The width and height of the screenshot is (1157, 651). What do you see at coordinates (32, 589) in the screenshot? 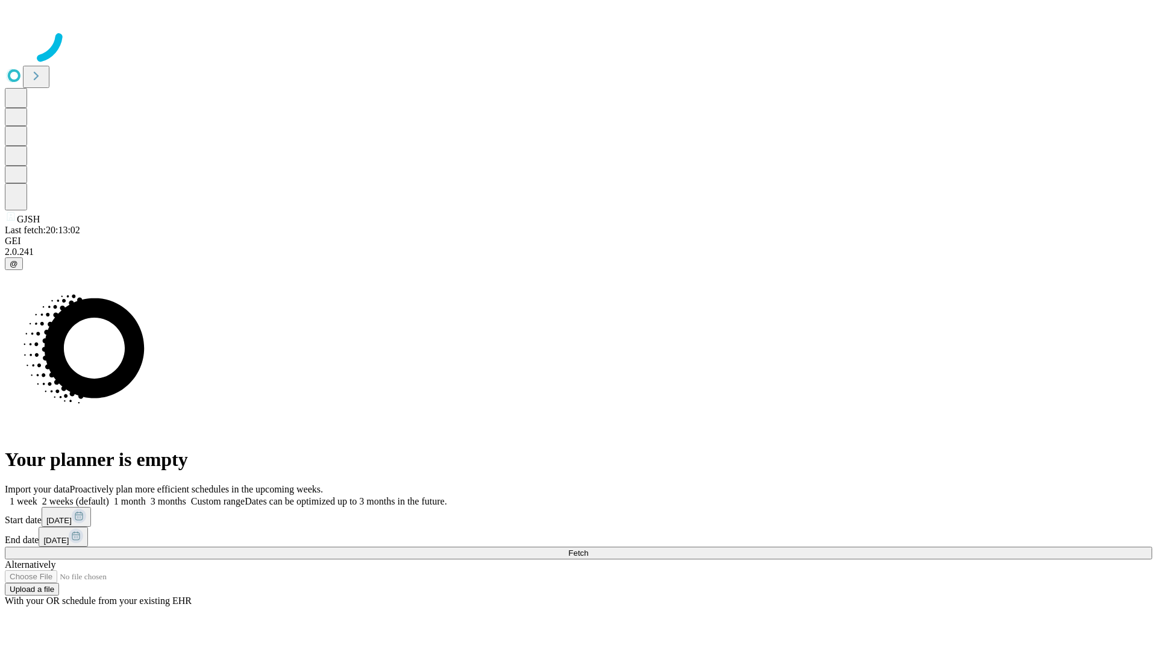
I see `button: Upload a file` at bounding box center [32, 589].